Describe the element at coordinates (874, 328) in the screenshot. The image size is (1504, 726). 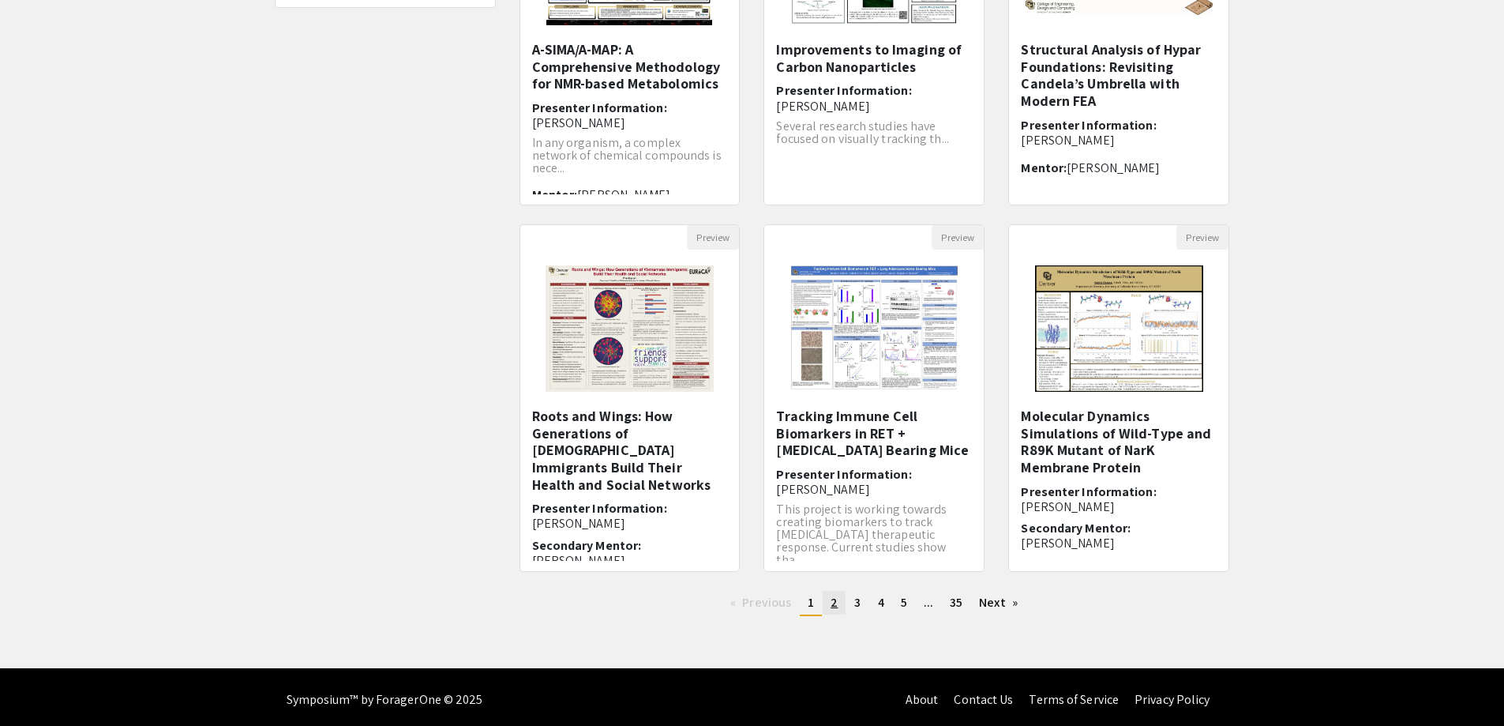
I see `img: <p>Tracking Immune Cell Biomarkers in RET + Lung Adenocarcinoma Bearing Mice</p>` at that location.